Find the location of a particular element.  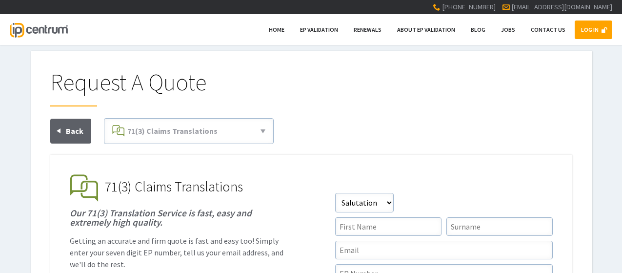

span: Jobs is located at coordinates (508, 29).